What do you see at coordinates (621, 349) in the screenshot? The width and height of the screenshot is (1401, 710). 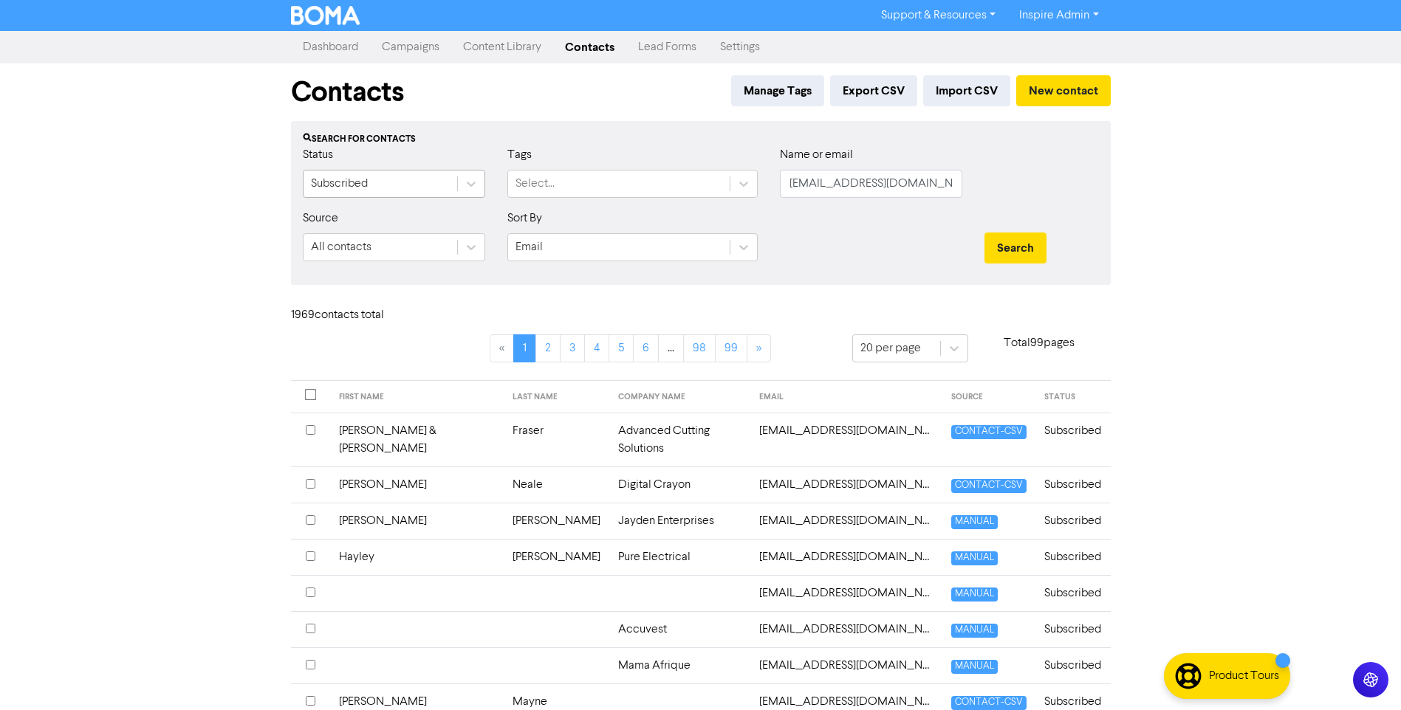 I see `a: Page 5` at bounding box center [621, 349].